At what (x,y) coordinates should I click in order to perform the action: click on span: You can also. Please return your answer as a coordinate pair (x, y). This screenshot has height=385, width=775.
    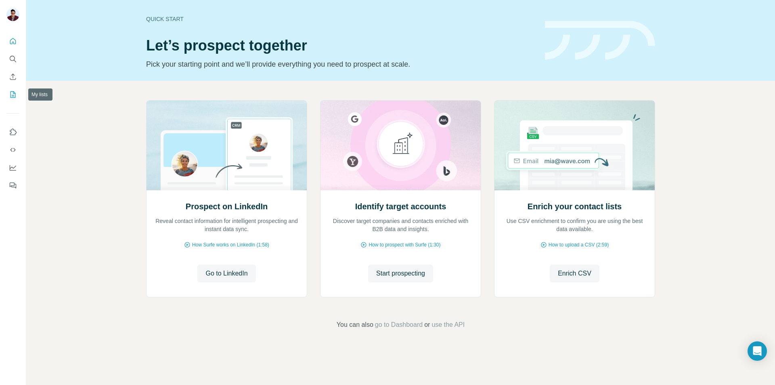
    Looking at the image, I should click on (355, 325).